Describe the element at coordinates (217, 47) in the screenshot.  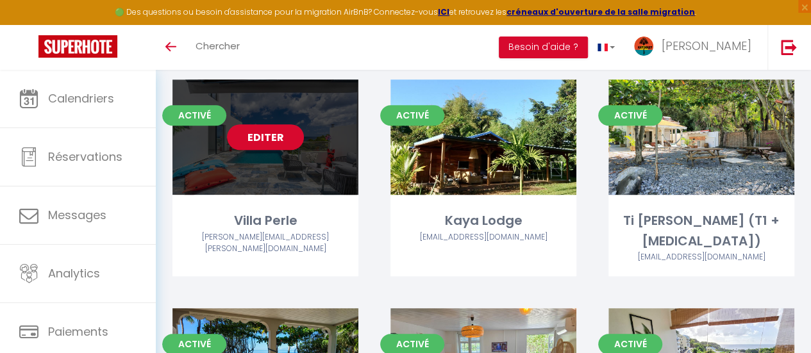
I see `a: Chercher` at that location.